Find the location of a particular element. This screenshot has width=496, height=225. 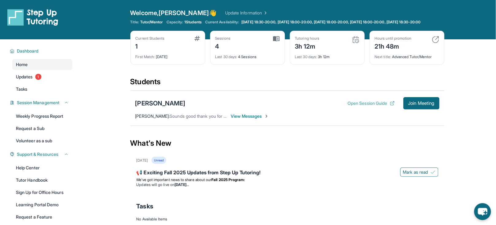

span: Capacity: is located at coordinates (175, 22).